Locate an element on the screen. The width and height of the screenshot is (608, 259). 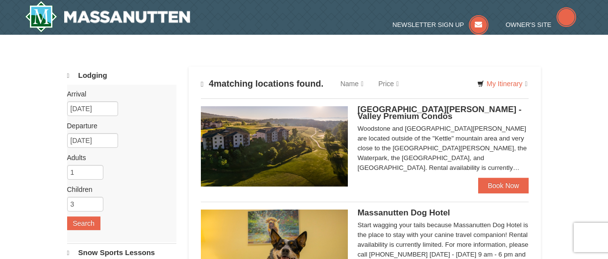
span: Massanutten Dog Hotel is located at coordinates (404, 213).